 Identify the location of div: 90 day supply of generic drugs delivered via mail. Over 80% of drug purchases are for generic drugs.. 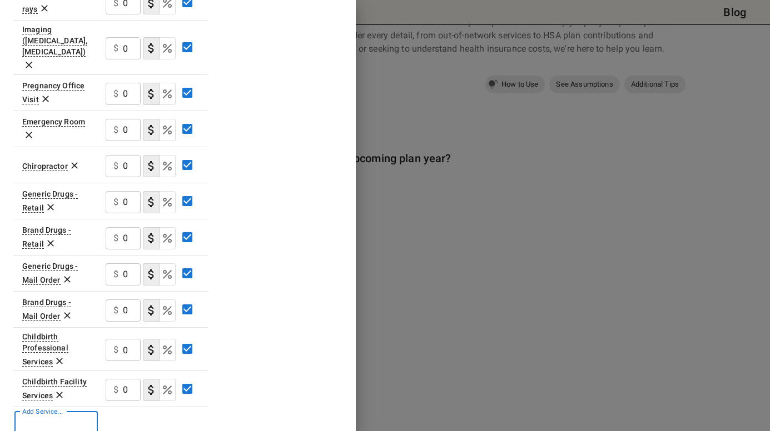
(50, 274).